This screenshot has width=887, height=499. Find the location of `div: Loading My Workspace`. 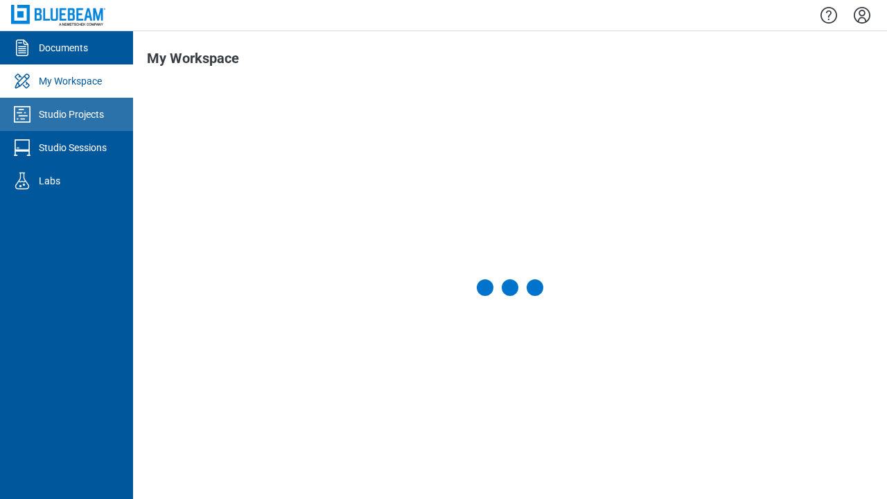

div: Loading My Workspace is located at coordinates (510, 288).